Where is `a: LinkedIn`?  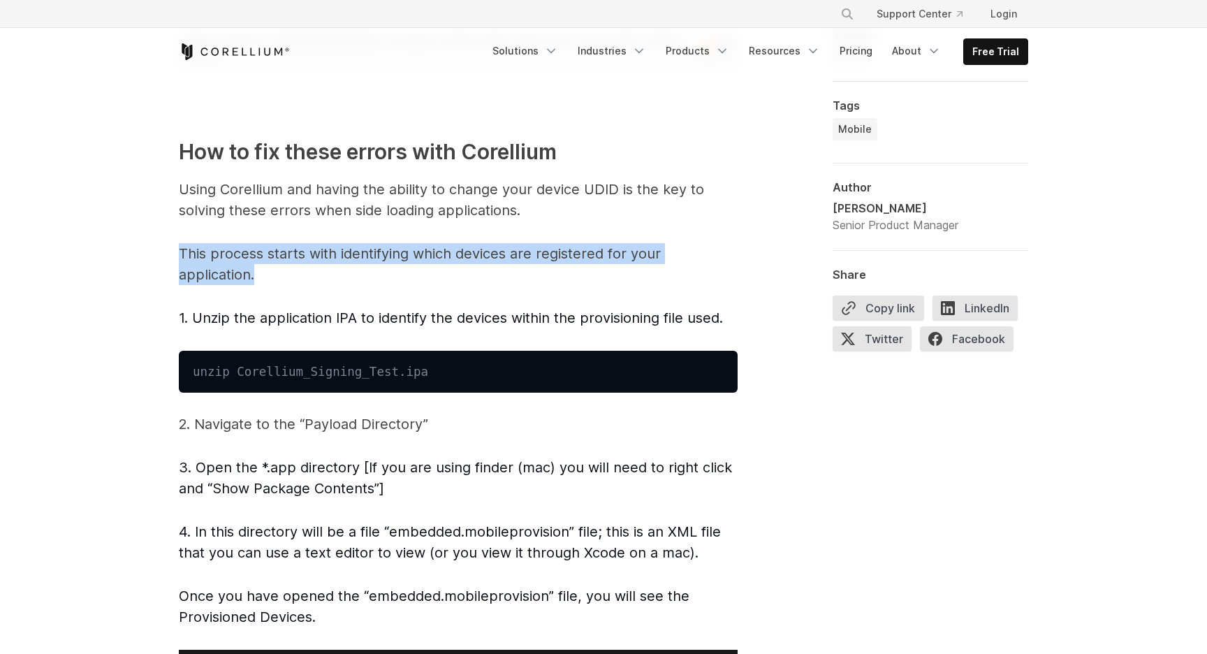 a: LinkedIn is located at coordinates (979, 311).